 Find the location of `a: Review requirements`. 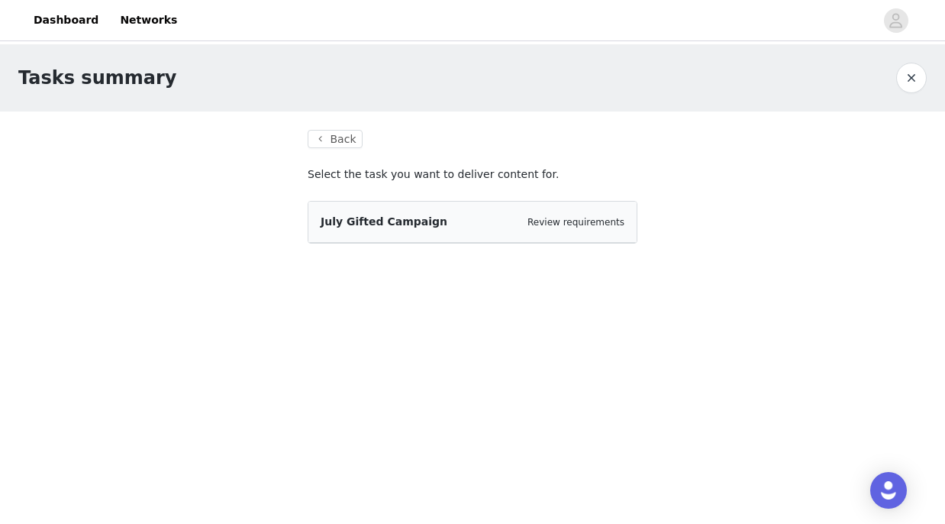

a: Review requirements is located at coordinates (576, 222).